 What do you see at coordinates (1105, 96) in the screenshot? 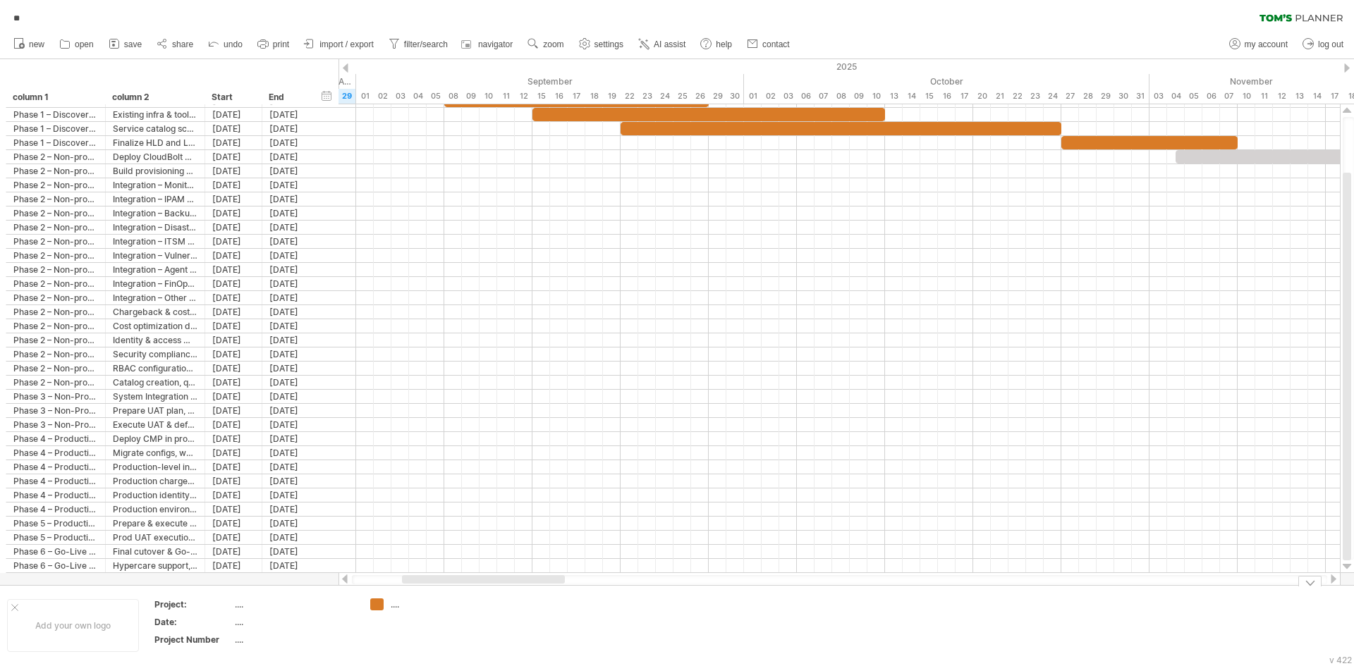
I see `div: Wednesday, 29 October 2025` at bounding box center [1105, 96].